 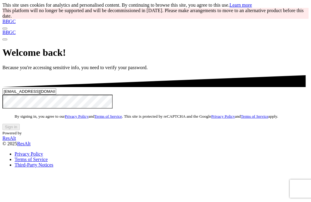 What do you see at coordinates (146, 116) in the screenshot?
I see `small: By signing in, you agree to our and . This site is protected by reCAPTCHA and the Google and apply.` at bounding box center [146, 116].